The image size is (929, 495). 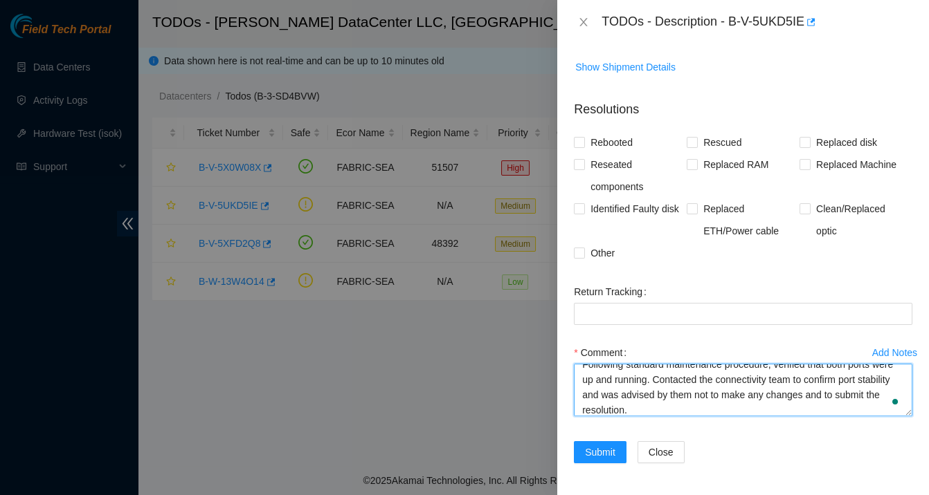 I want to click on input: Return Tracking, so click(x=742, y=314).